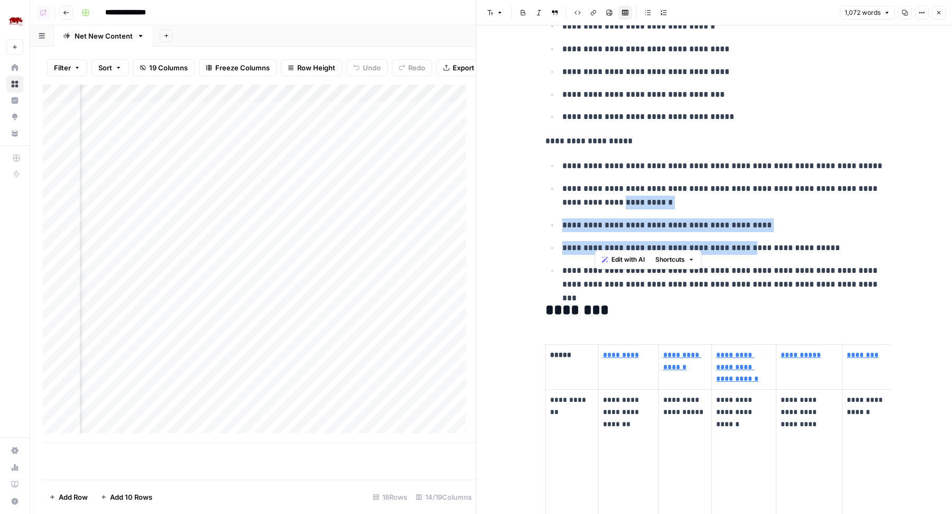 The height and width of the screenshot is (514, 952). Describe the element at coordinates (15, 133) in the screenshot. I see `a: Your Data` at that location.